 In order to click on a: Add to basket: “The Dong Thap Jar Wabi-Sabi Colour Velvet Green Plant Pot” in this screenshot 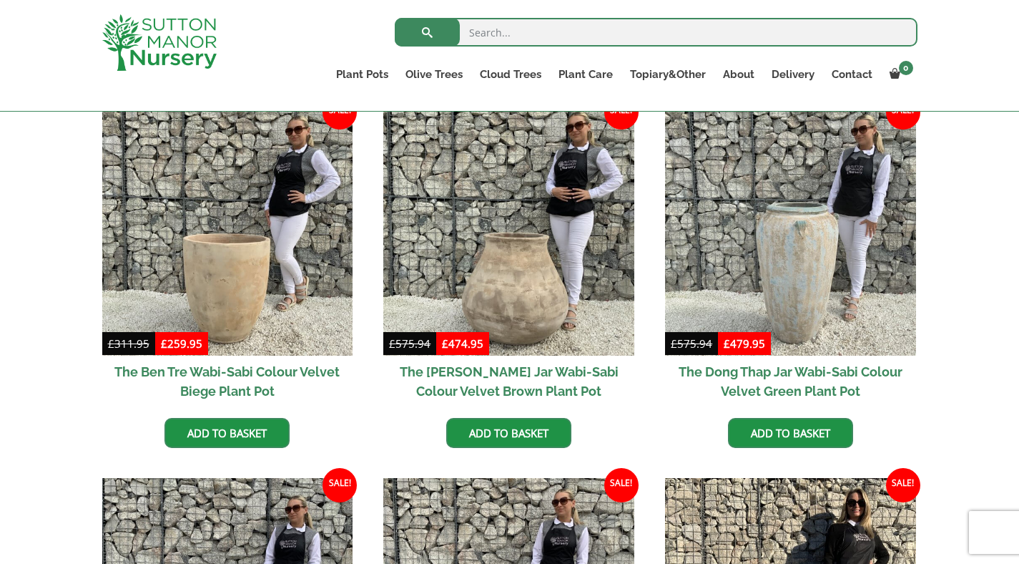, I will do `click(790, 433)`.